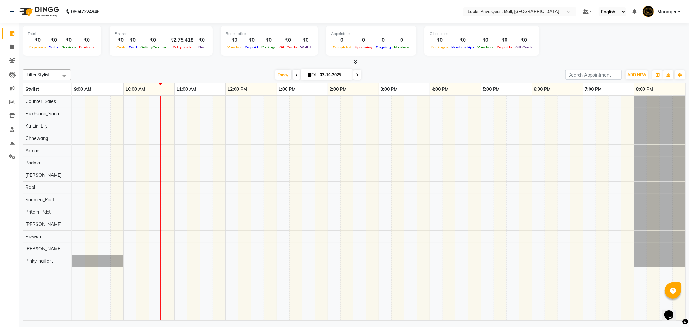 The width and height of the screenshot is (689, 327). What do you see at coordinates (37, 126) in the screenshot?
I see `span: Ku Lin_Lily` at bounding box center [37, 126].